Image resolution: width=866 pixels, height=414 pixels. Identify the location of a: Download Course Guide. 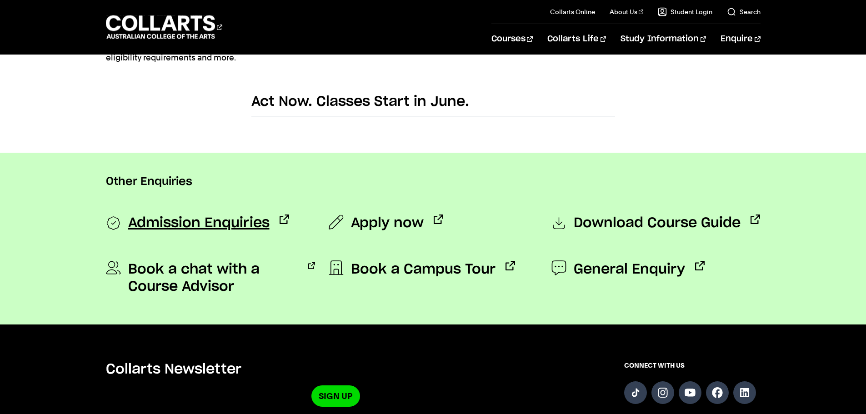
(655, 224).